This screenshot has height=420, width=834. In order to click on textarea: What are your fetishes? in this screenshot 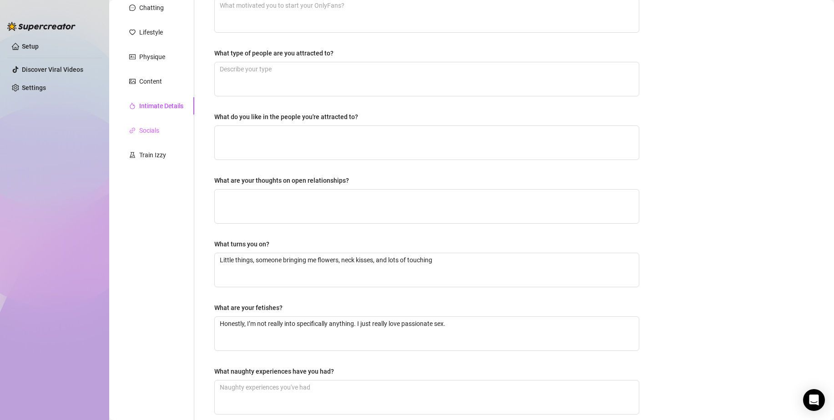, I will do `click(427, 334)`.